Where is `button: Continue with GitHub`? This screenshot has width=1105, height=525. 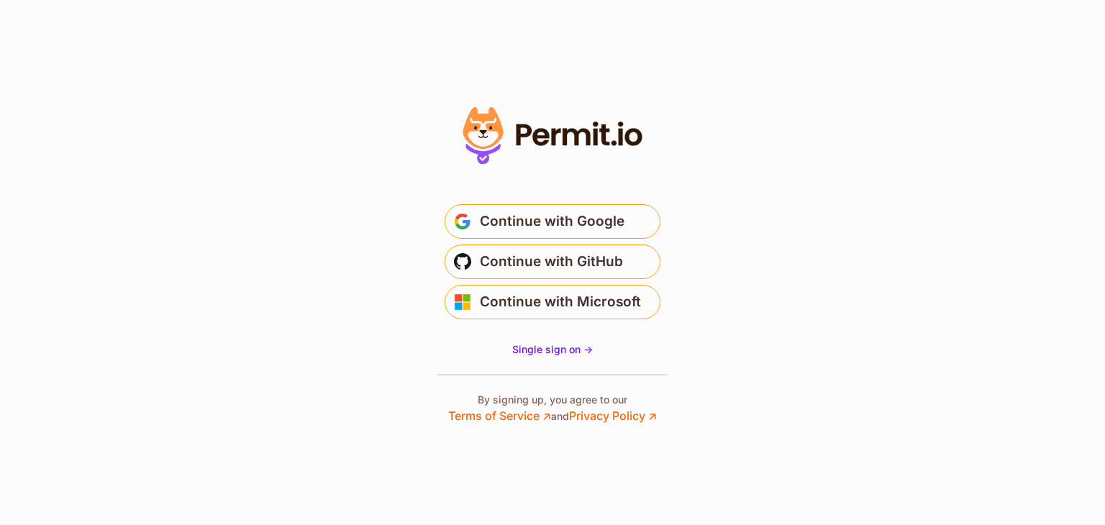 button: Continue with GitHub is located at coordinates (553, 262).